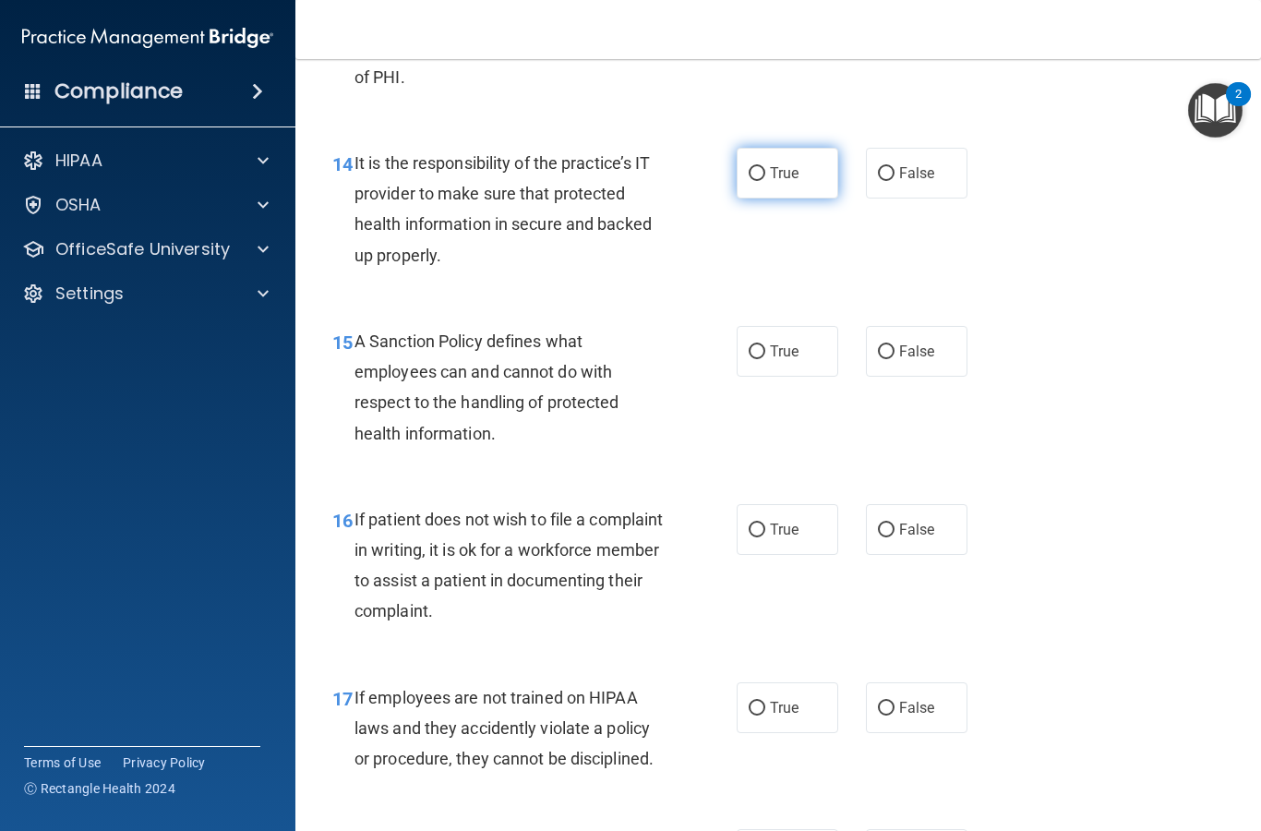 This screenshot has width=1261, height=831. Describe the element at coordinates (509, 565) in the screenshot. I see `span: If patient does not wish to file a complaint in writing, it is ok for a workforce member to assis...` at that location.